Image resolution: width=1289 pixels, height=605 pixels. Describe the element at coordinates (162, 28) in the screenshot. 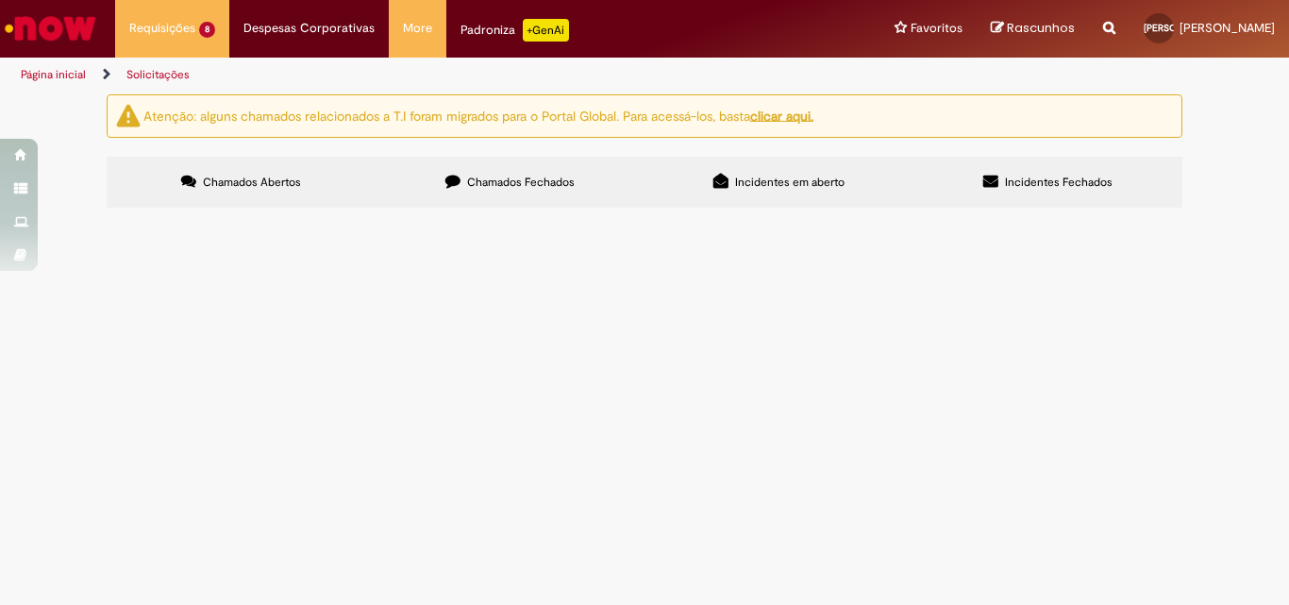

I see `span: Requisições` at that location.